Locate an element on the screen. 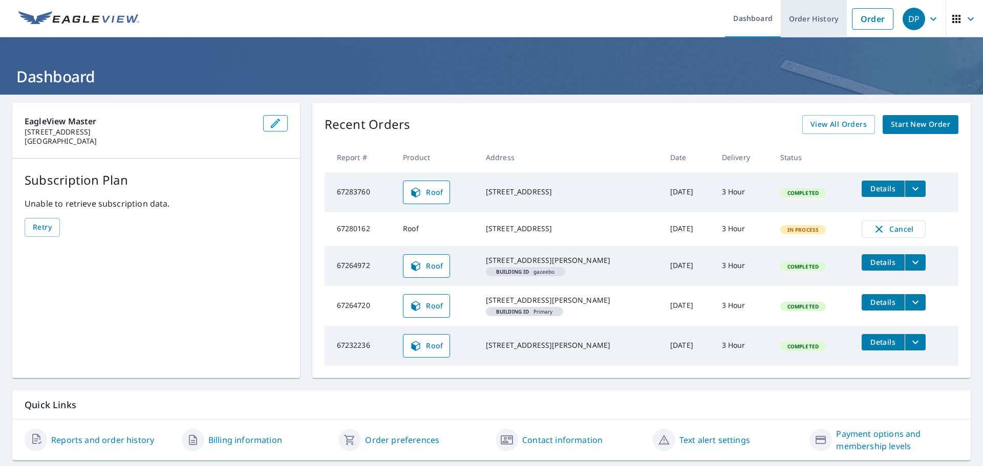  a: Billing information is located at coordinates (245, 440).